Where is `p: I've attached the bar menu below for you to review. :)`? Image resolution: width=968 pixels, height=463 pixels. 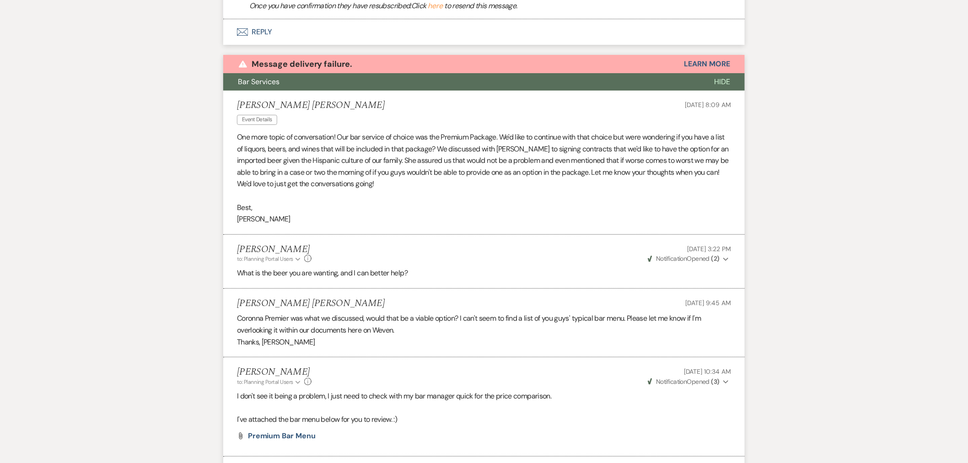
p: I've attached the bar menu below for you to review. :) is located at coordinates (484, 420).